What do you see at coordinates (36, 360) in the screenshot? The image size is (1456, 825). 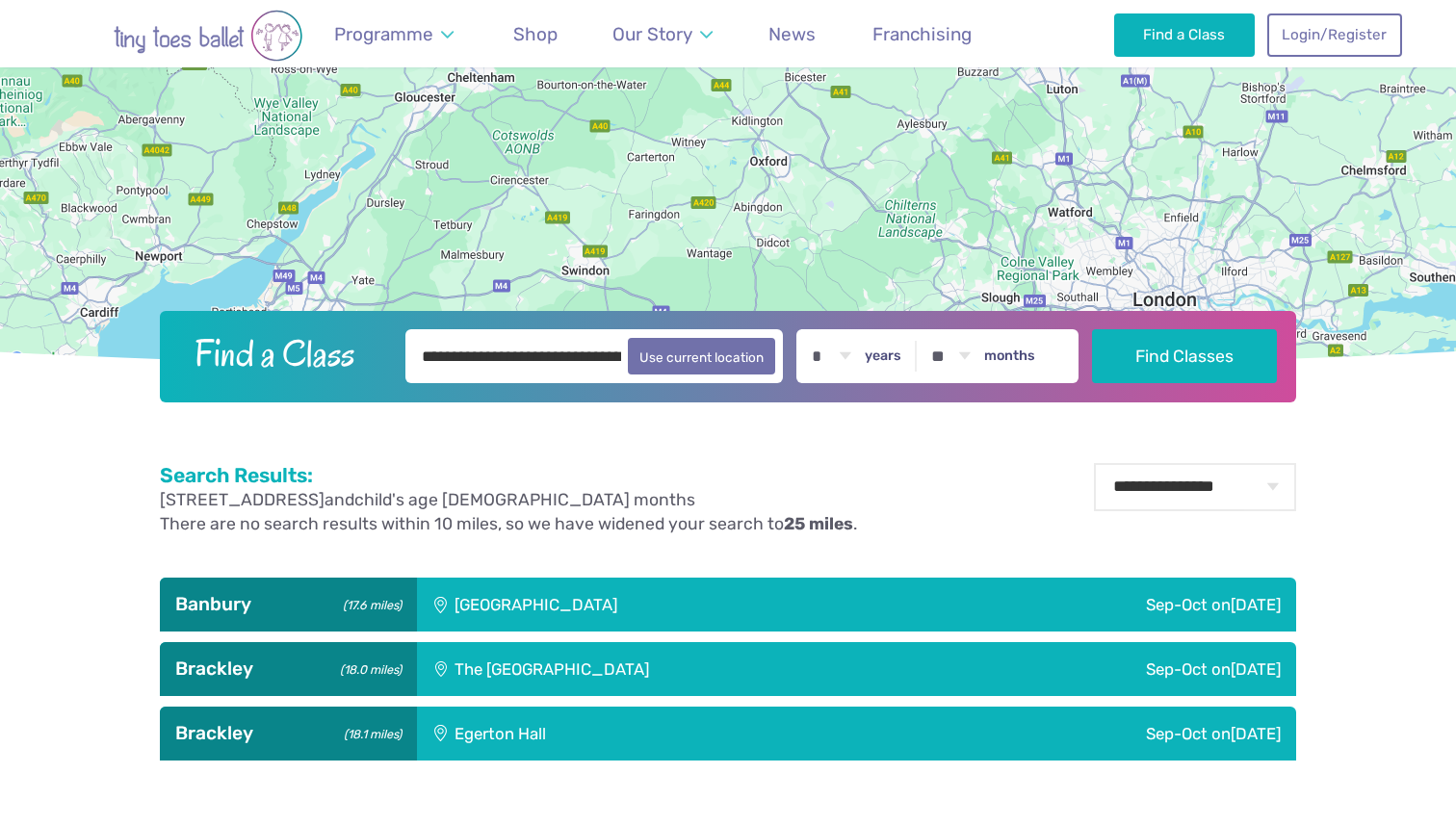 I see `img: Google` at bounding box center [36, 360].